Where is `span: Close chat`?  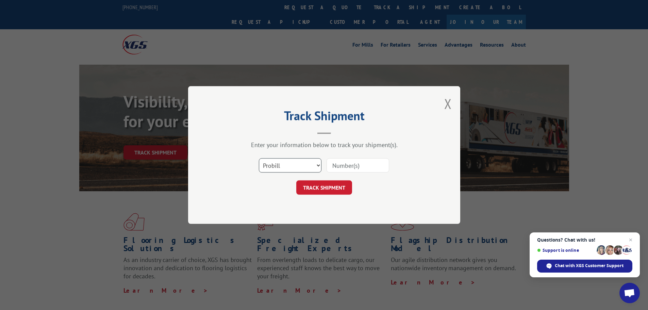
span: Close chat is located at coordinates (630, 240).